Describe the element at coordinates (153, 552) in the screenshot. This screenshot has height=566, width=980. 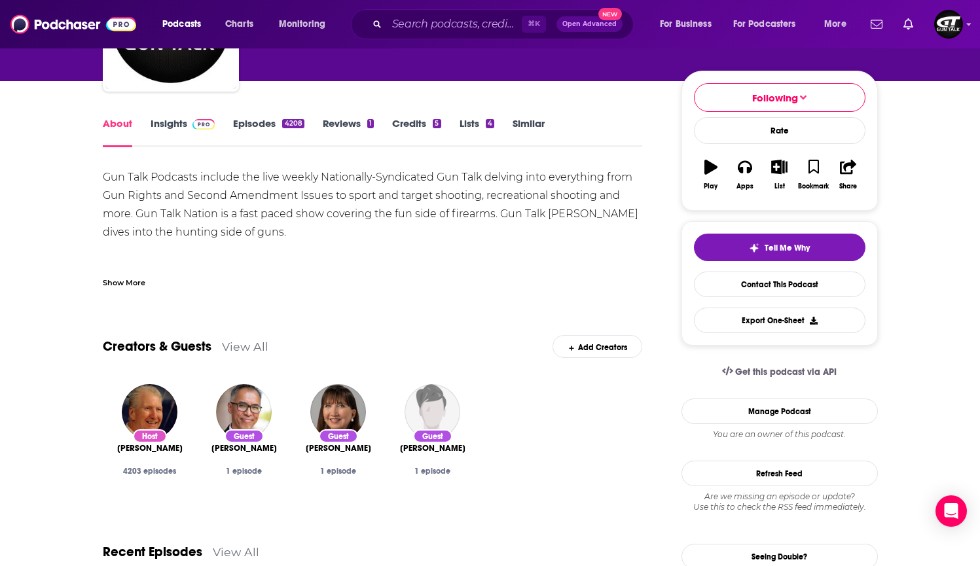
I see `a: Recent Episodes` at that location.